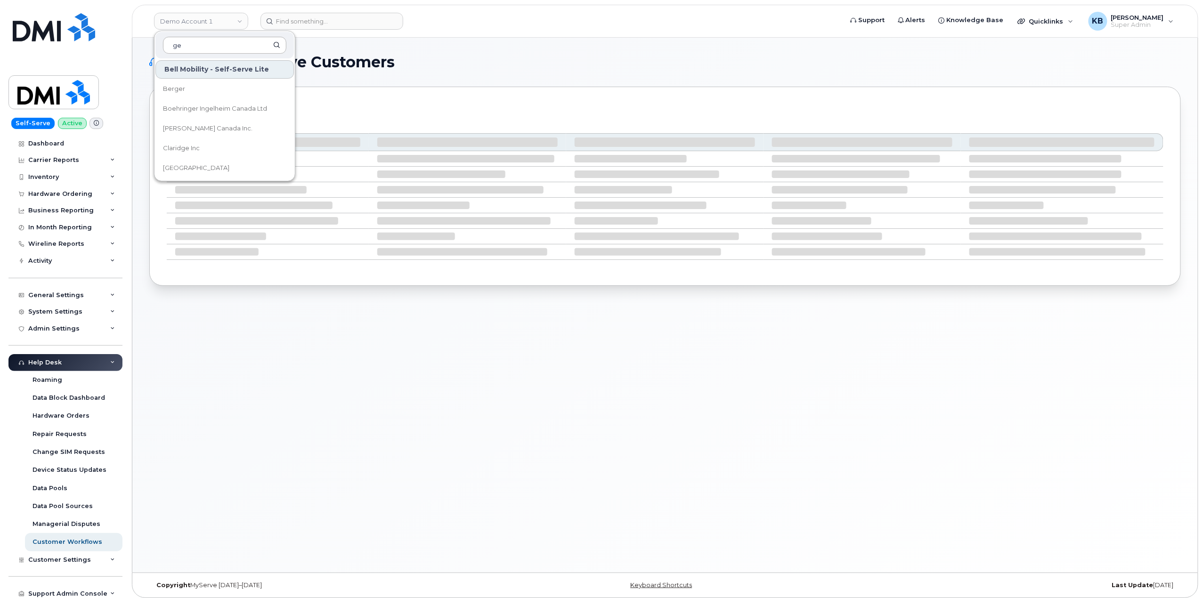 This screenshot has height=598, width=1203. What do you see at coordinates (215, 109) in the screenshot?
I see `span: Boehringer Ingelheim Canada Ltd` at bounding box center [215, 109].